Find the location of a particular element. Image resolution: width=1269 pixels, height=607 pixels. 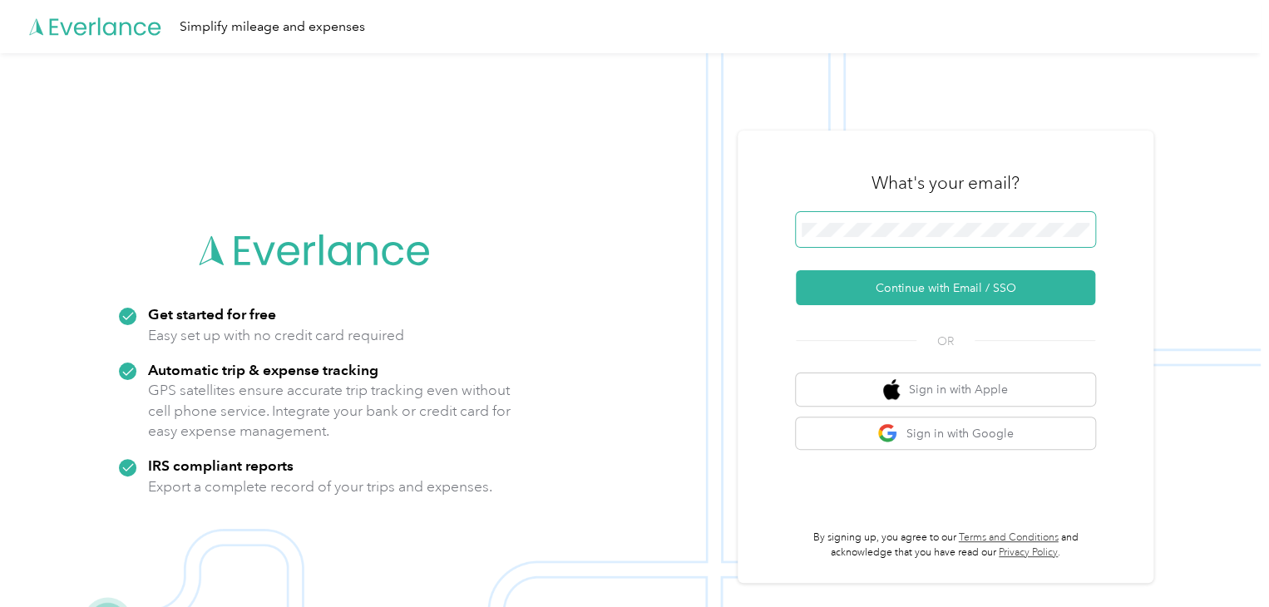

img: google logo is located at coordinates (887, 433).